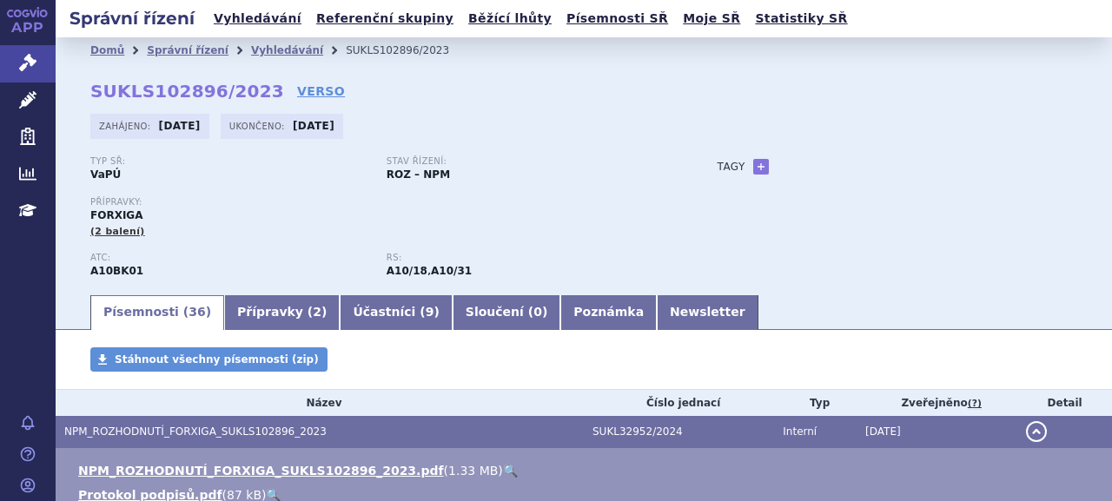 The width and height of the screenshot is (1112, 501). Describe the element at coordinates (107, 50) in the screenshot. I see `a: Domů` at that location.